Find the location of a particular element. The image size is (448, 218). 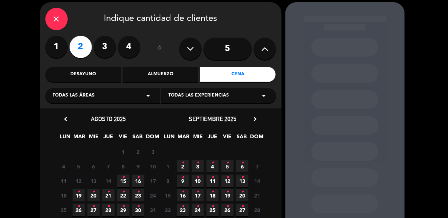

span: 16 is located at coordinates (138, 180).